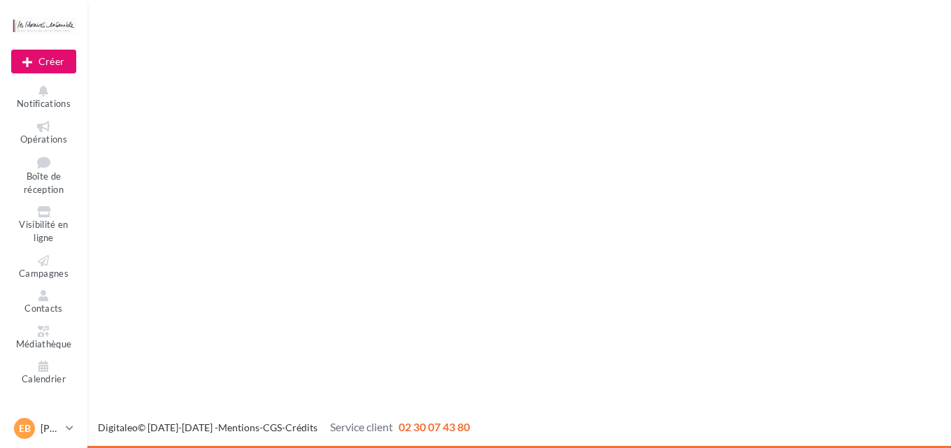 The width and height of the screenshot is (951, 448). Describe the element at coordinates (117, 427) in the screenshot. I see `a: Digitaleo` at that location.